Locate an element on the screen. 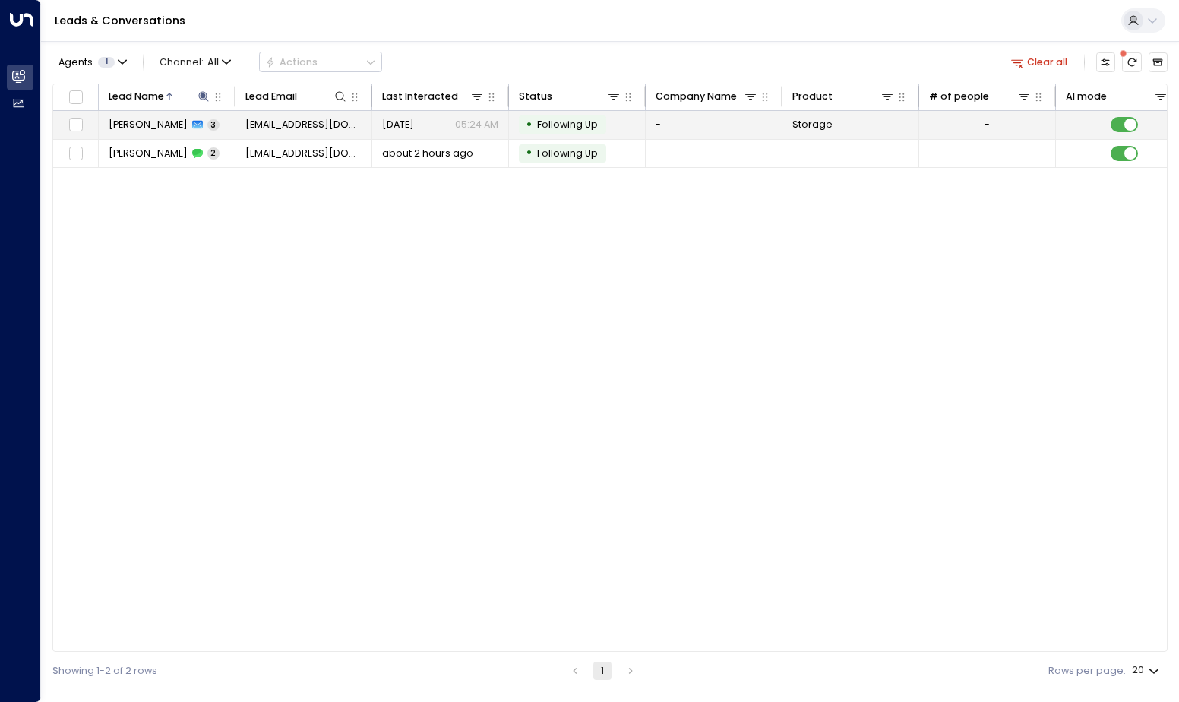 The image size is (1179, 702). button: Archived Leads is located at coordinates (1158, 62).